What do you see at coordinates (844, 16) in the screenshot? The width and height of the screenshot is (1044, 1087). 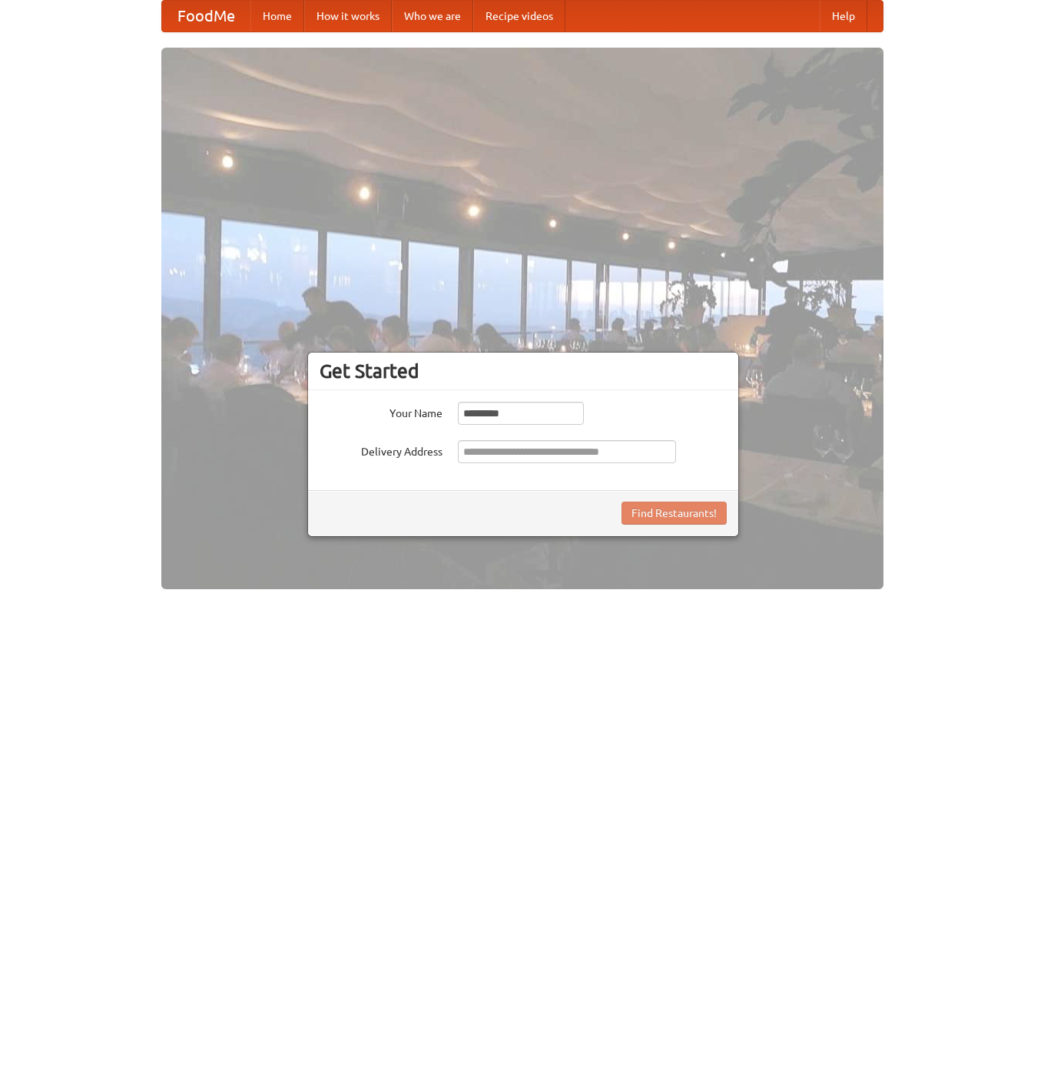 I see `a: Help` at bounding box center [844, 16].